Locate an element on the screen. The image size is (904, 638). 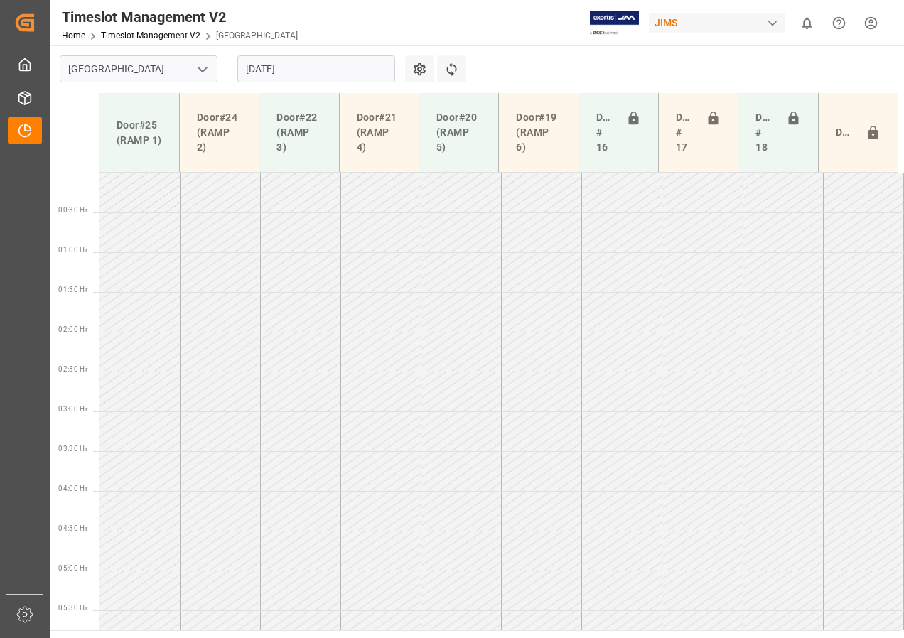
div: Door#22 (RAMP 3) is located at coordinates (298, 132).